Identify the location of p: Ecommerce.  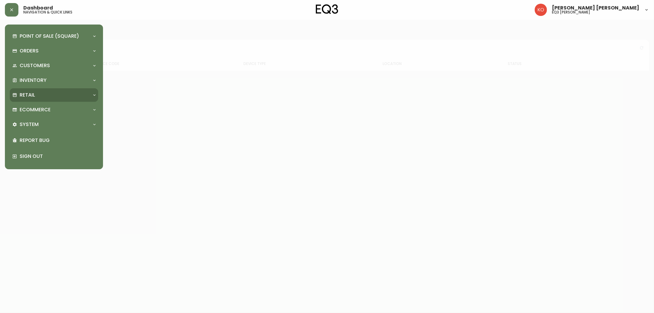
(35, 110).